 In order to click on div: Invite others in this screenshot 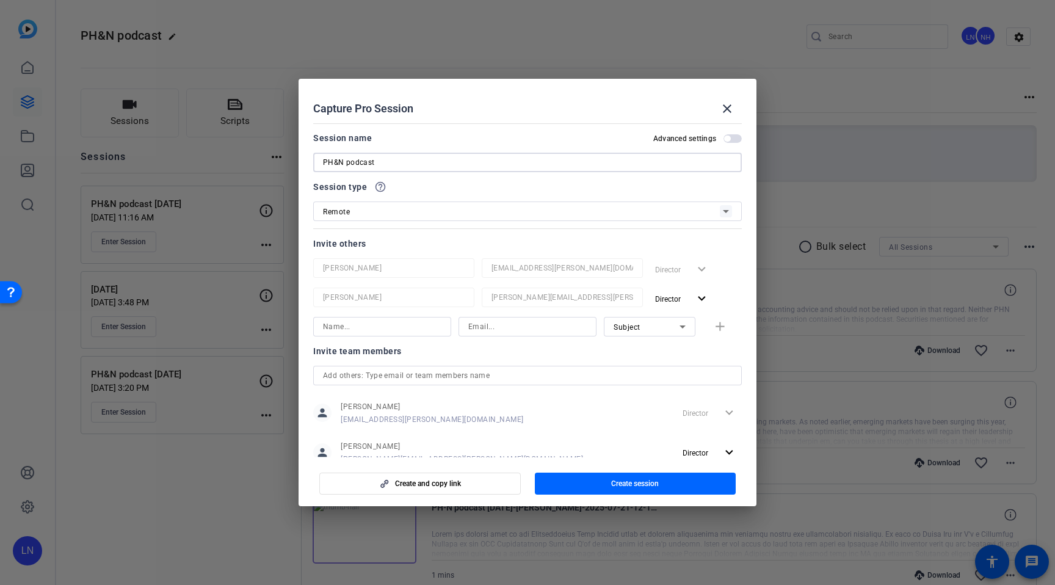, I will do `click(528, 244)`.